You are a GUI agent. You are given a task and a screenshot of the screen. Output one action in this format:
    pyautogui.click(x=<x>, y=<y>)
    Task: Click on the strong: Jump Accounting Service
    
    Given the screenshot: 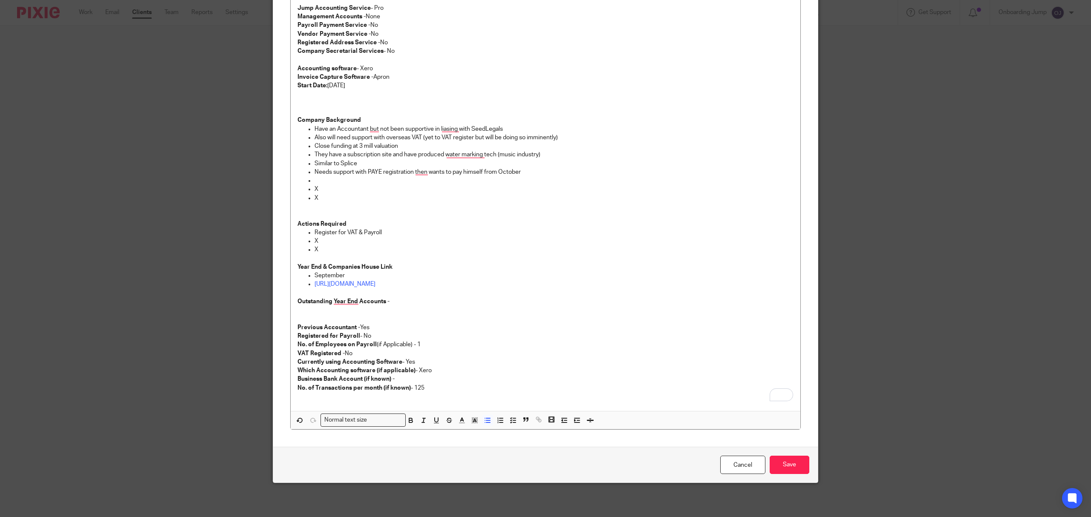 What is the action you would take?
    pyautogui.click(x=334, y=8)
    